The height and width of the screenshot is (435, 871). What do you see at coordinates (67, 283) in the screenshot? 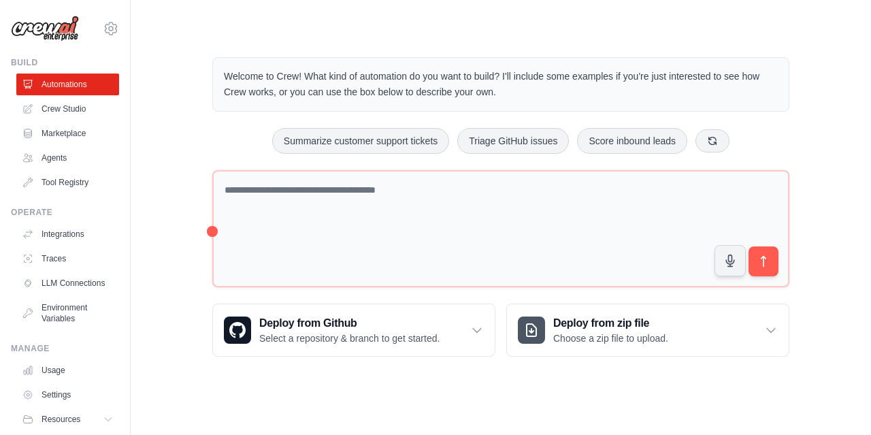
I see `a: LLM Connections` at bounding box center [67, 283].